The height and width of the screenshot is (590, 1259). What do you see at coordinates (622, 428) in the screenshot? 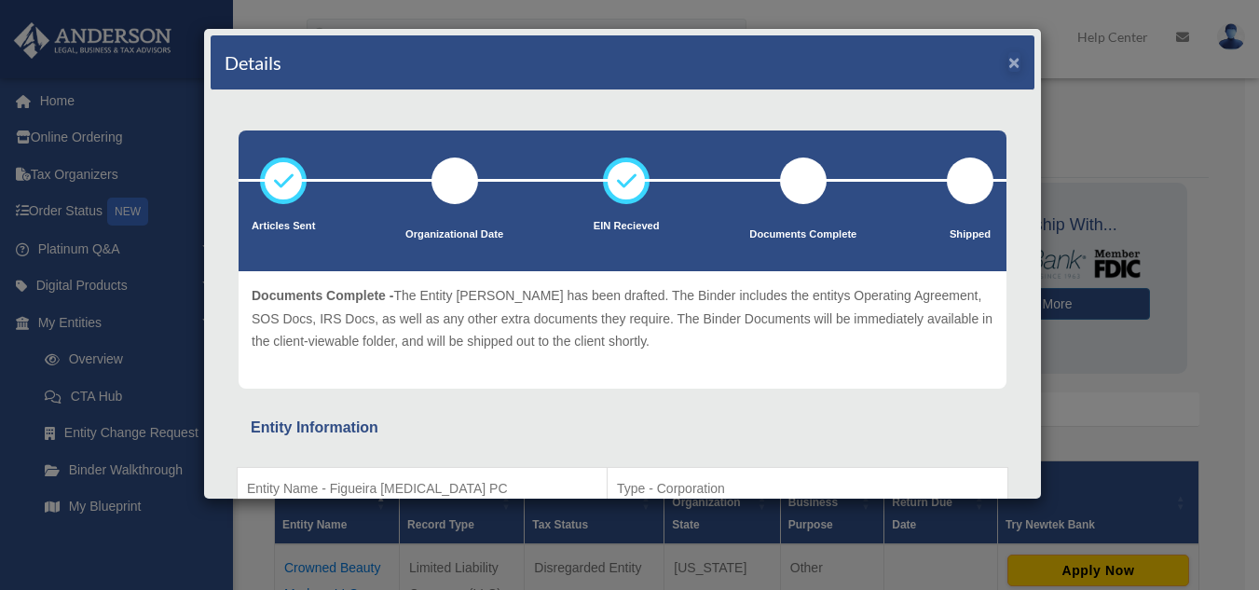
I see `div: Entity Information` at bounding box center [622, 428].